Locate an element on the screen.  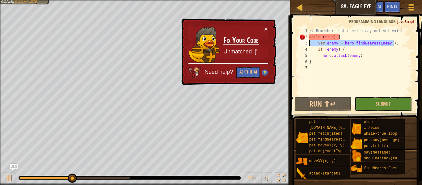
span: Ask AI is located at coordinates (376, 6).